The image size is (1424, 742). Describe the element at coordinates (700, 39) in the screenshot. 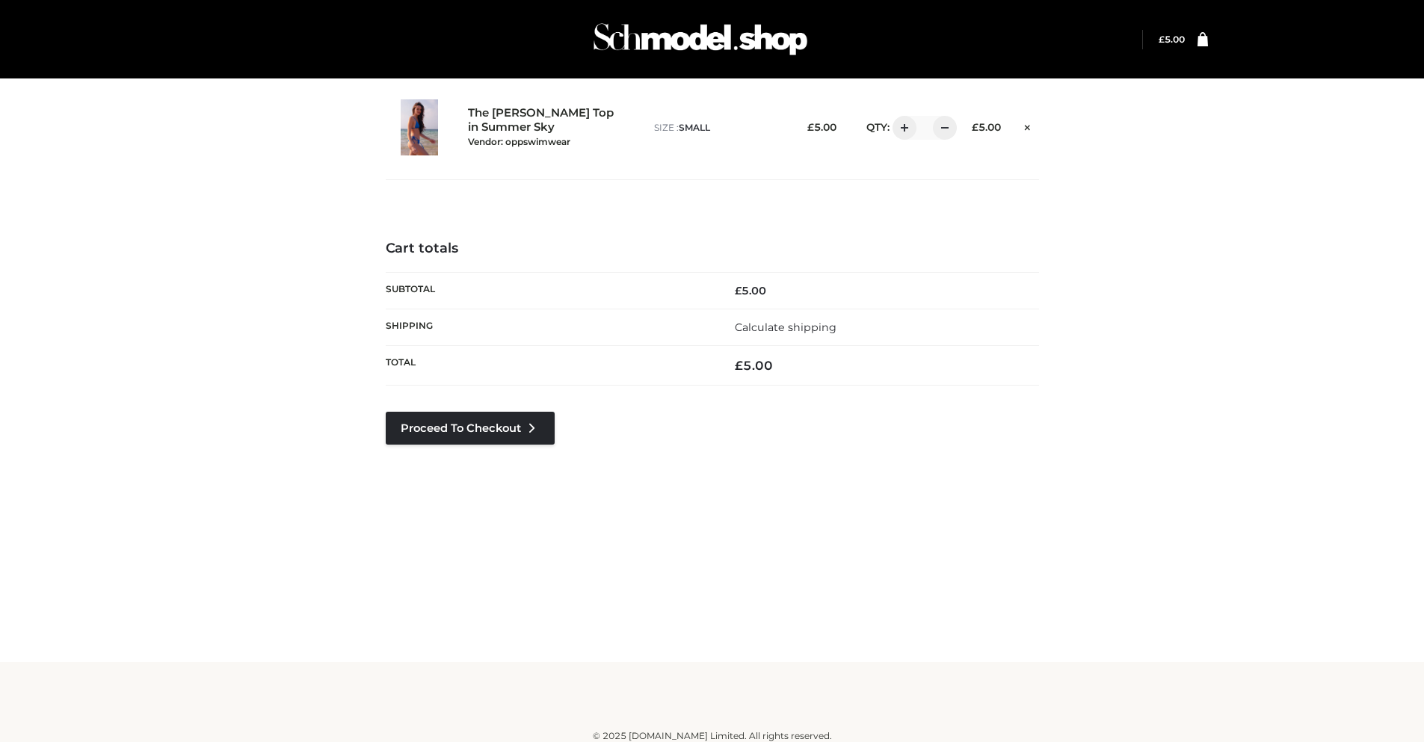

I see `a: Schmodel Admin 964` at that location.